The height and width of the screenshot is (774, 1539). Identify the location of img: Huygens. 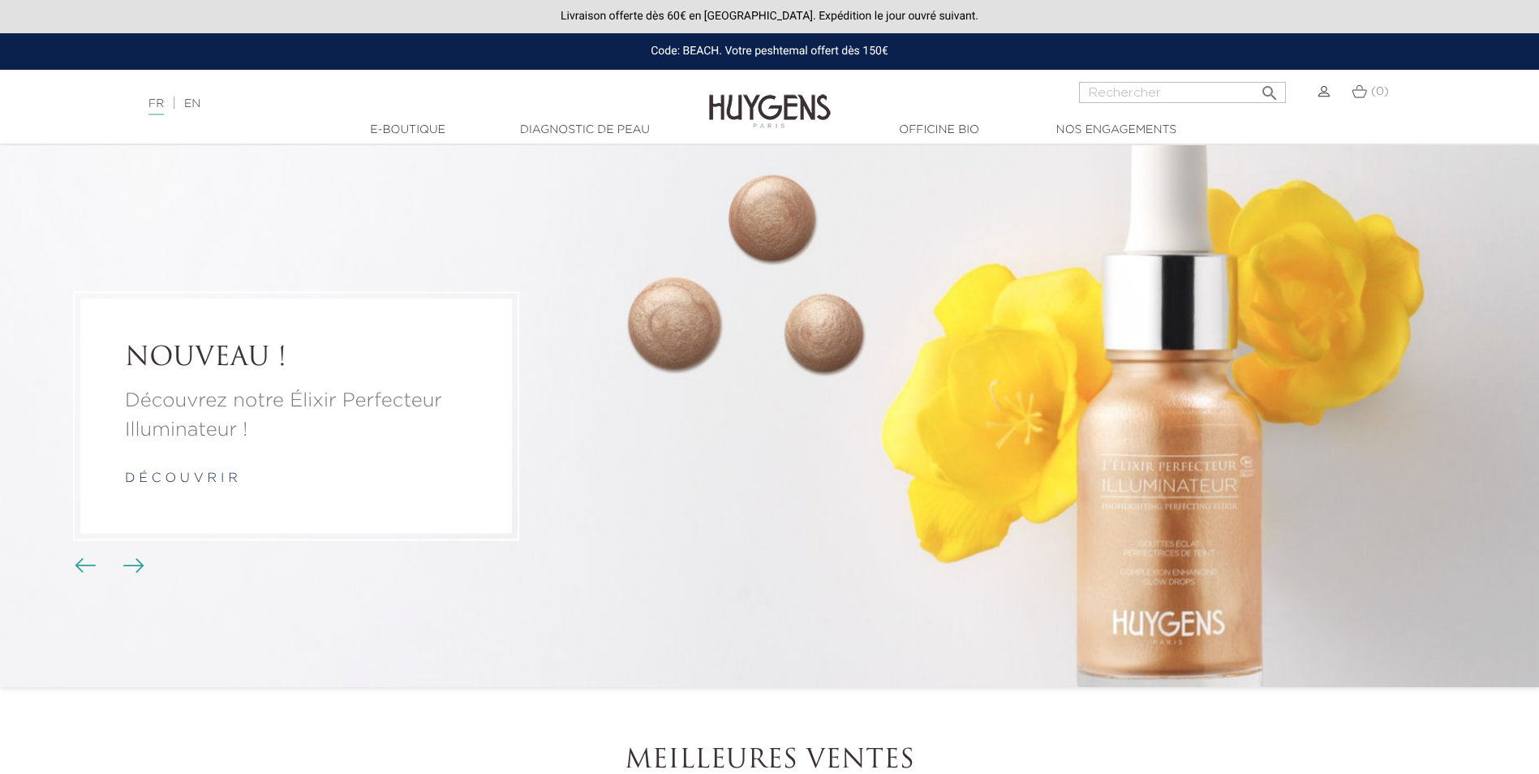
(770, 99).